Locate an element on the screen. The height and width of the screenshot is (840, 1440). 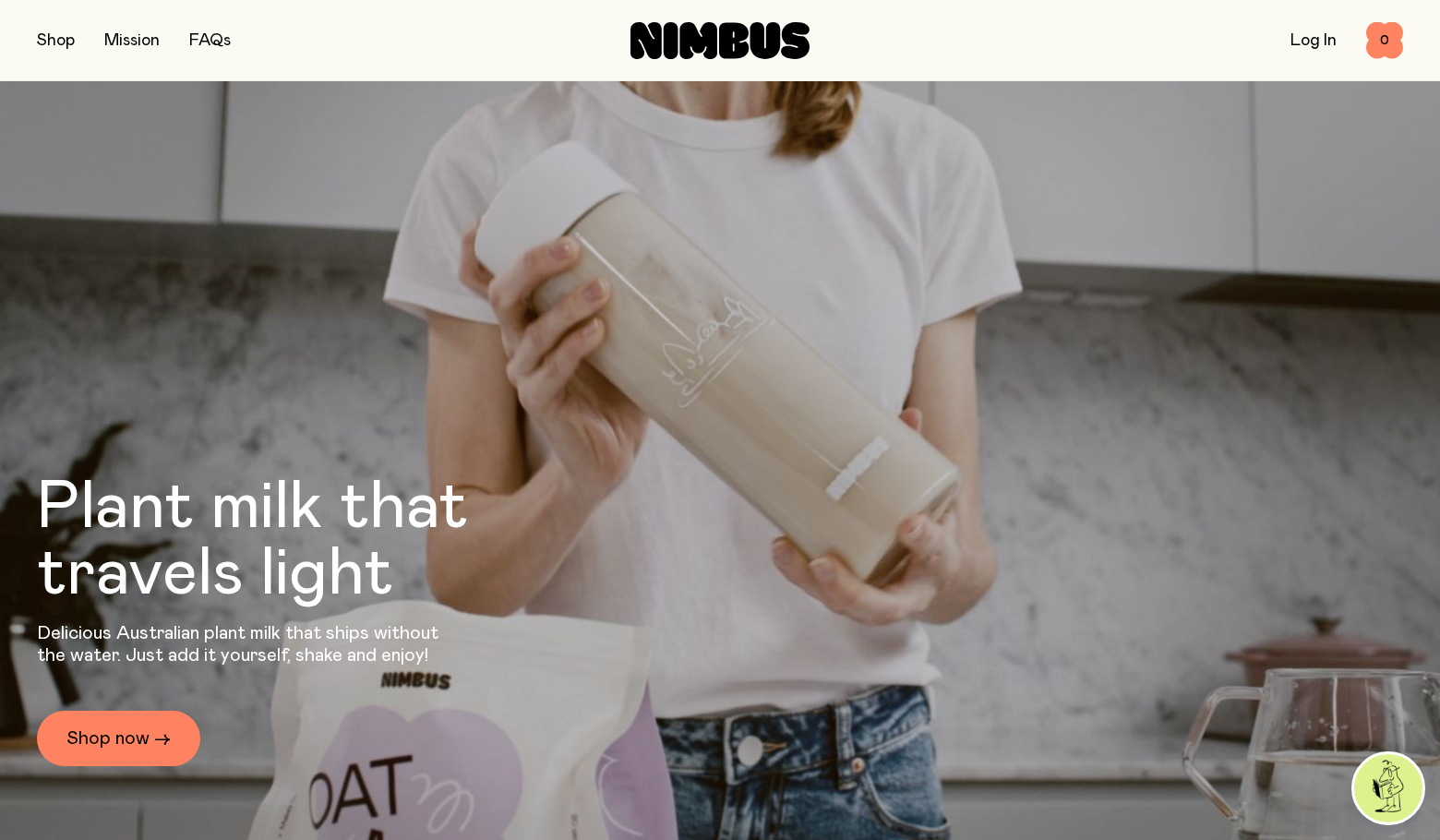
a: Shop now → is located at coordinates (118, 739).